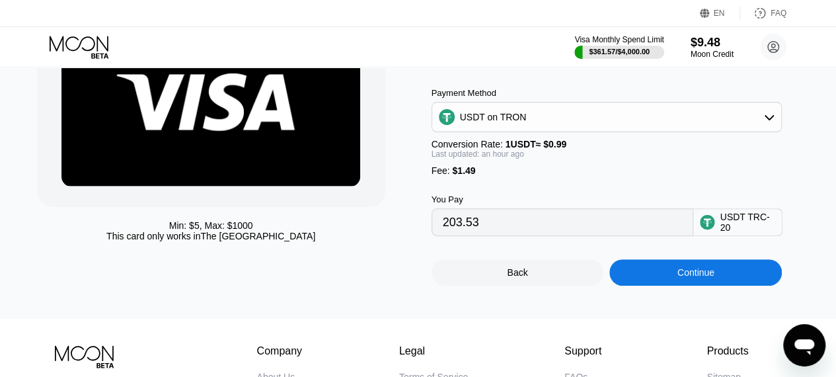  I want to click on div: $9.48Moon Credit, so click(711, 47).